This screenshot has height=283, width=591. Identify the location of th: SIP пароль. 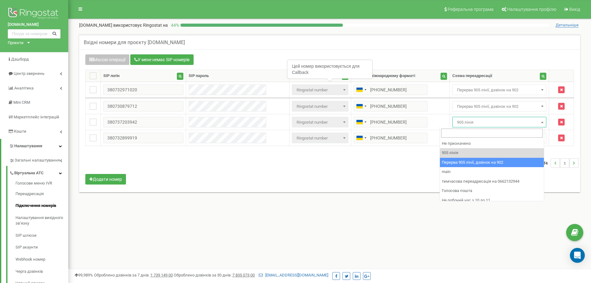
(238, 76).